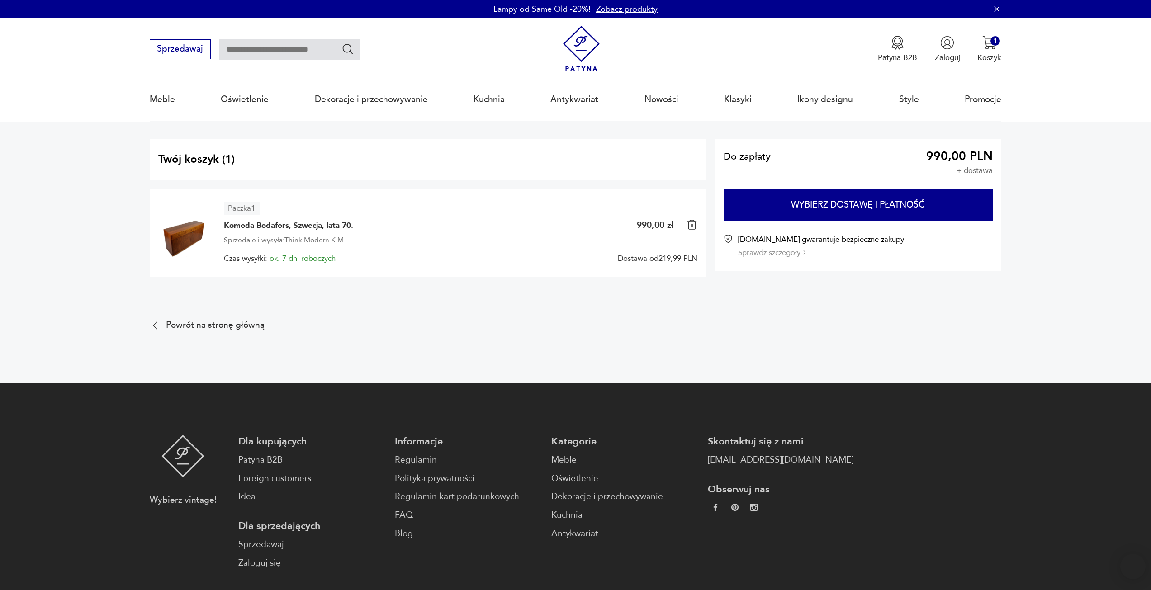 The image size is (1151, 590). What do you see at coordinates (754, 508) in the screenshot?
I see `img: c2fd9cf7f39615d9d6839a72ae8e59e5.webp` at bounding box center [754, 508].